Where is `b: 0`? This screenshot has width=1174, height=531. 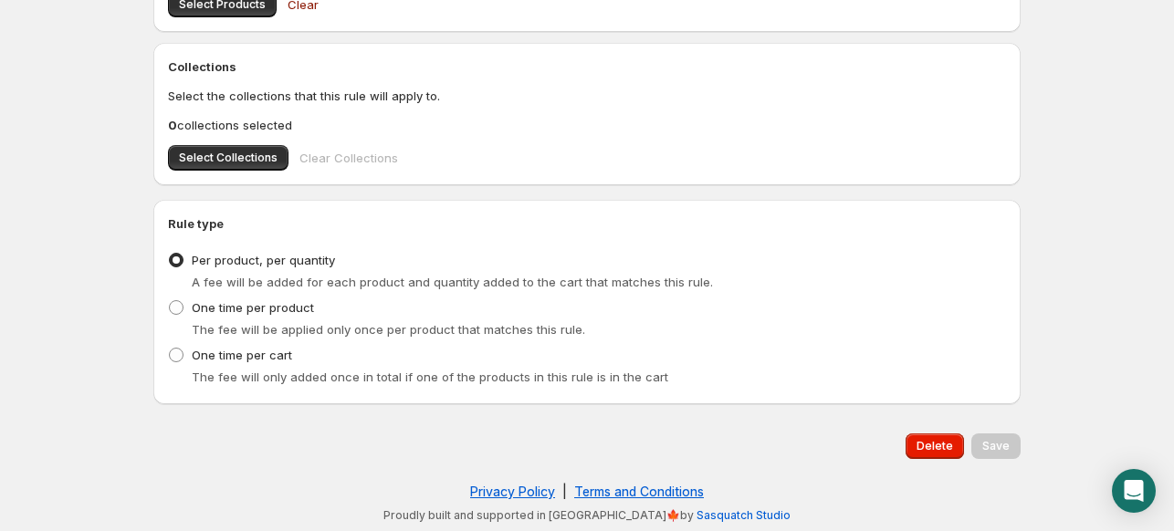
b: 0 is located at coordinates (173, 125).